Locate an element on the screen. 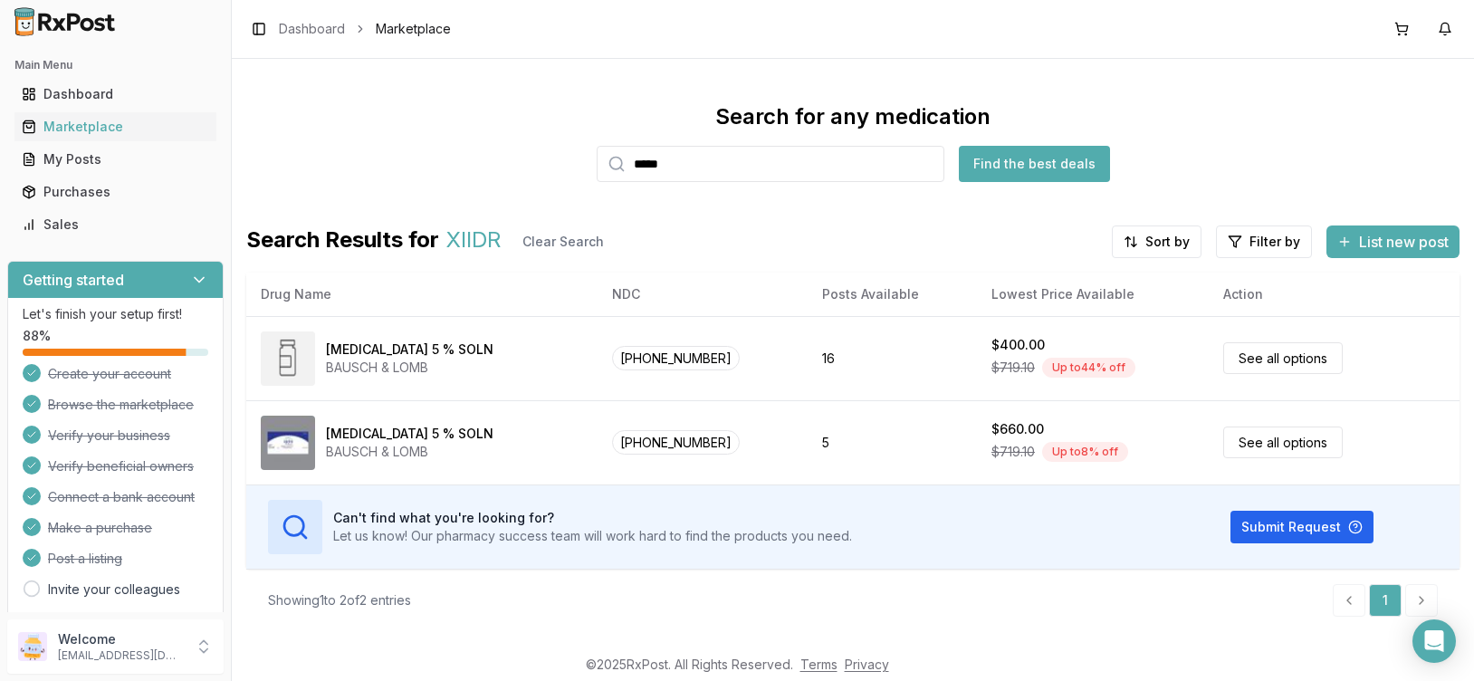  h3: Getting started is located at coordinates (73, 280).